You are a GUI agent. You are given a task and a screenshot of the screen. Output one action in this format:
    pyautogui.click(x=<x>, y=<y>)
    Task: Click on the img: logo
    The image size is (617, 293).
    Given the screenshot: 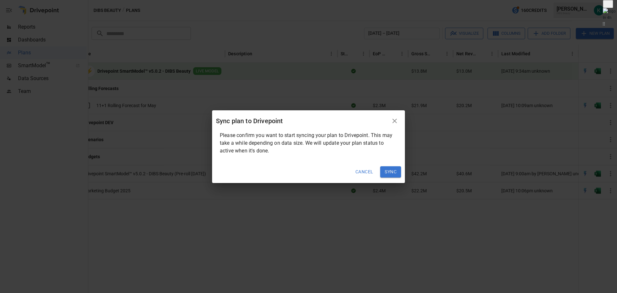 What is the action you would take?
    pyautogui.click(x=609, y=11)
    